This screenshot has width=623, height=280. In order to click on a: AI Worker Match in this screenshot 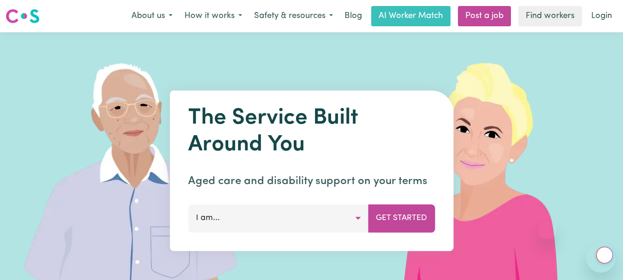, I will do `click(411, 16)`.